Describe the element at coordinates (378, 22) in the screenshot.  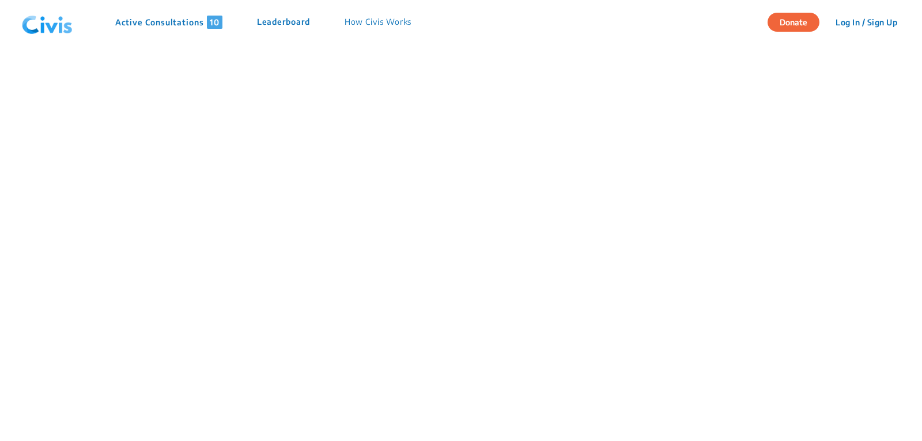
I see `p: How Civis Works` at that location.